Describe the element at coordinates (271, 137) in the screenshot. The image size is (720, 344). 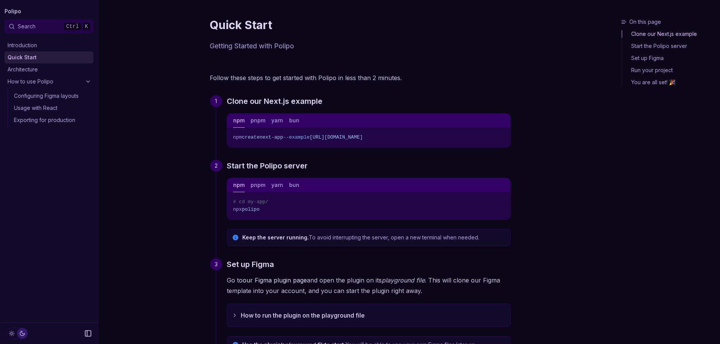
I see `span: next-app` at that location.